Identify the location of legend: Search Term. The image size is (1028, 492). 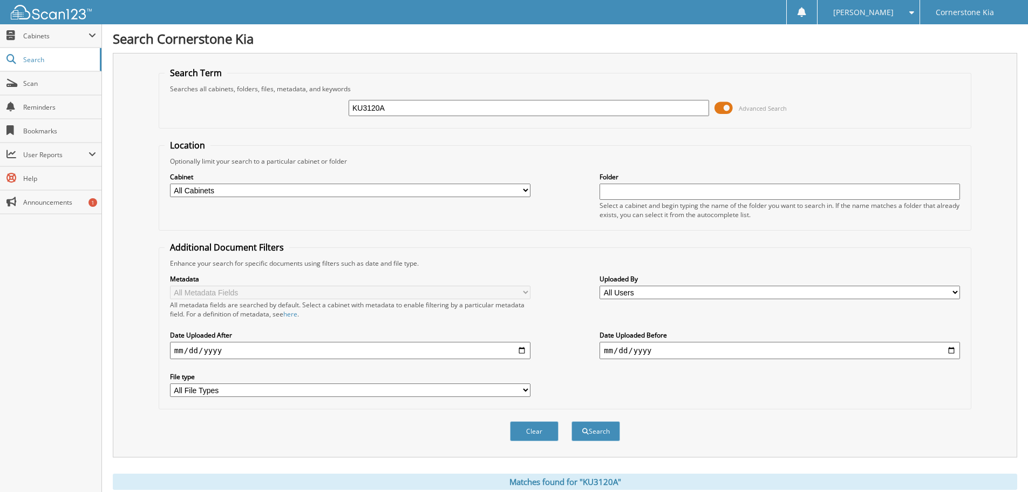
(196, 73).